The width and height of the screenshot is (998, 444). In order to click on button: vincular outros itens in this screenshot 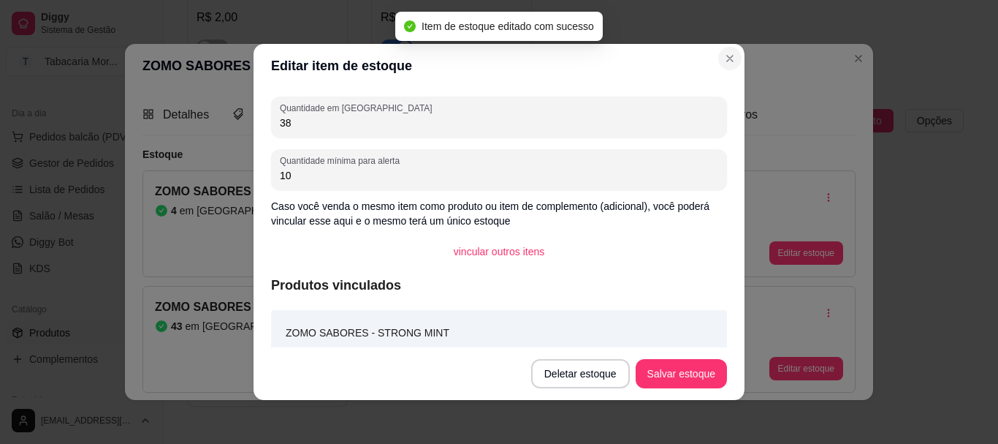, I will do `click(499, 251)`.